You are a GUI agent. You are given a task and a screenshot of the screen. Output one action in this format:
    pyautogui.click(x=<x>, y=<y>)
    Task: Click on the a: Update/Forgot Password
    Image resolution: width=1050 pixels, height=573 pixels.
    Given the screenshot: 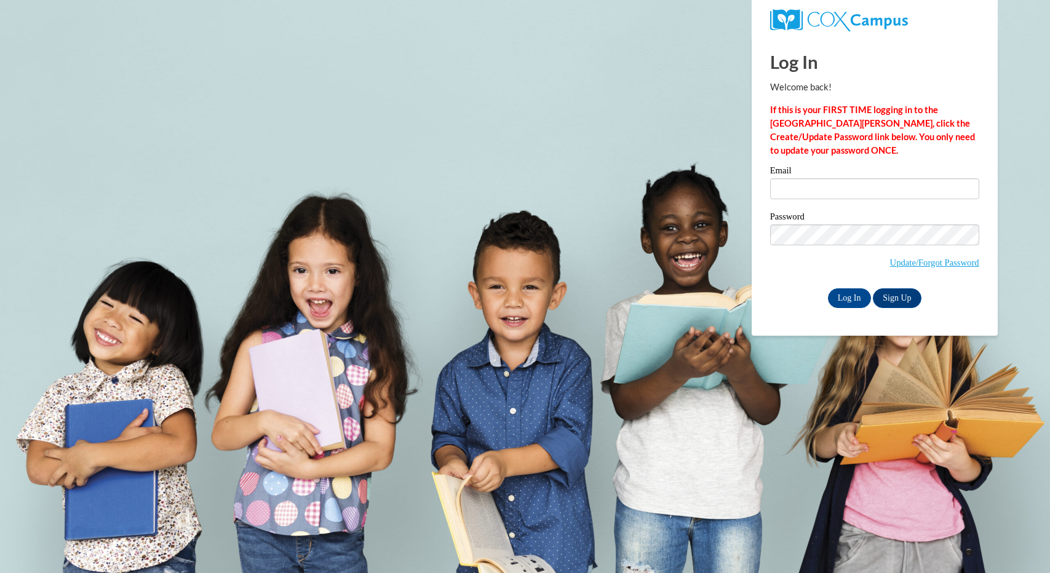 What is the action you would take?
    pyautogui.click(x=934, y=263)
    